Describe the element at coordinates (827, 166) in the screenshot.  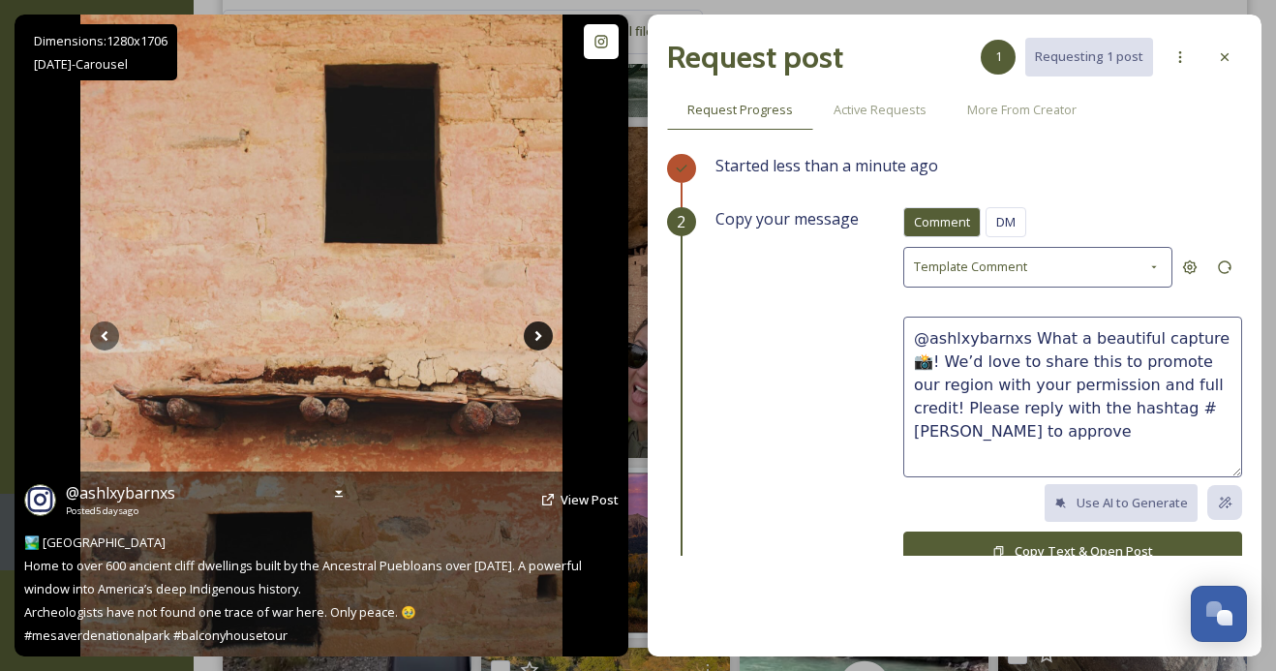
I see `span: Started less than a minute ago` at that location.